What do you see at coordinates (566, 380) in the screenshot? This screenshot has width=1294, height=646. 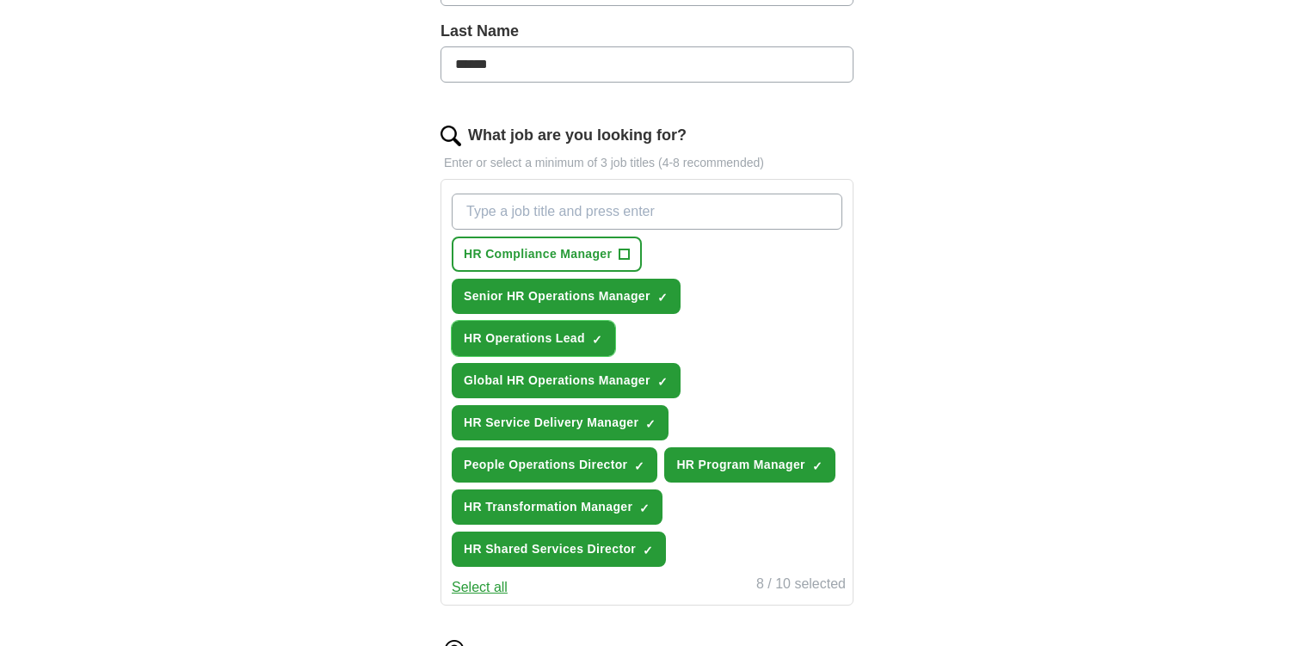 I see `button: Global HR Operations Manager✓` at bounding box center [566, 380].